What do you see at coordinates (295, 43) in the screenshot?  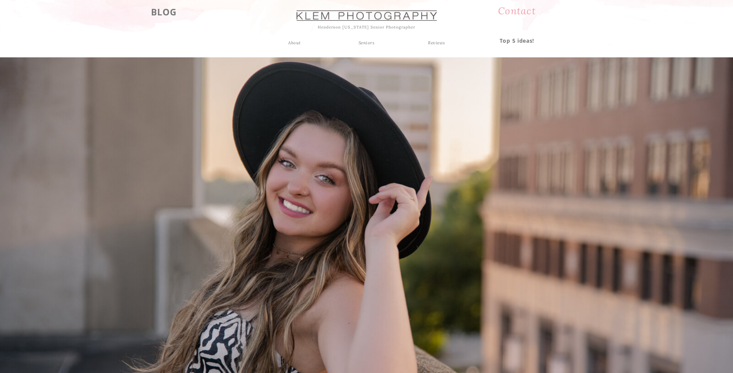 I see `div: About` at bounding box center [295, 43].